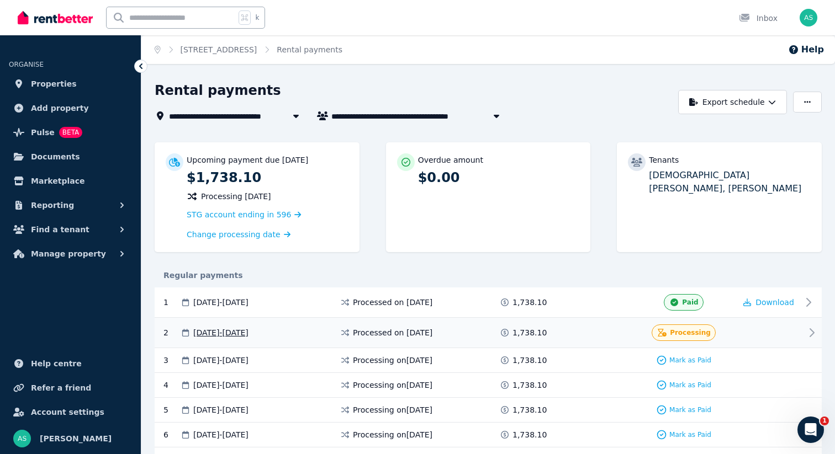  What do you see at coordinates (499, 178) in the screenshot?
I see `p: $0.00` at bounding box center [499, 178].